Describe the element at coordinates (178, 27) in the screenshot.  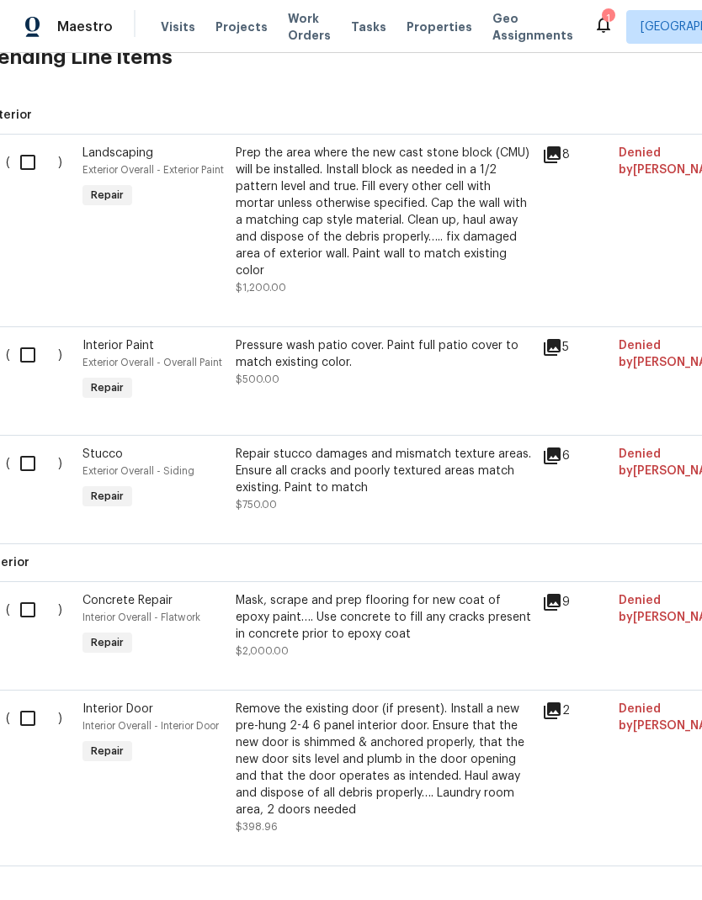
I see `span: Visits` at that location.